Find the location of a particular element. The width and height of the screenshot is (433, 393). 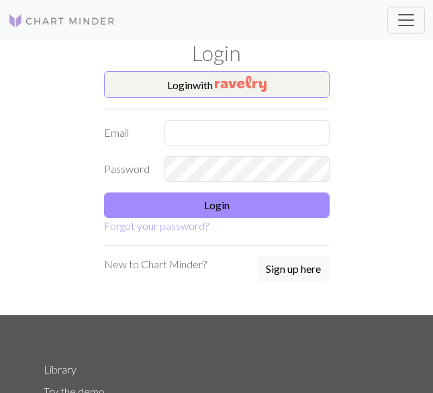

button: Toggle navigation is located at coordinates (406, 20).